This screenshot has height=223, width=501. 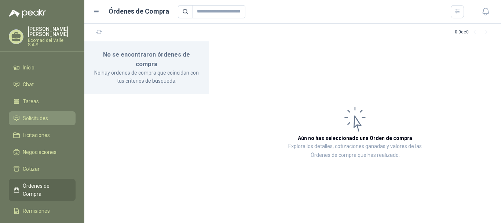 I want to click on p: No hay órdenes de compra que coincidan con tus criterios de búsqueda., so click(x=146, y=77).